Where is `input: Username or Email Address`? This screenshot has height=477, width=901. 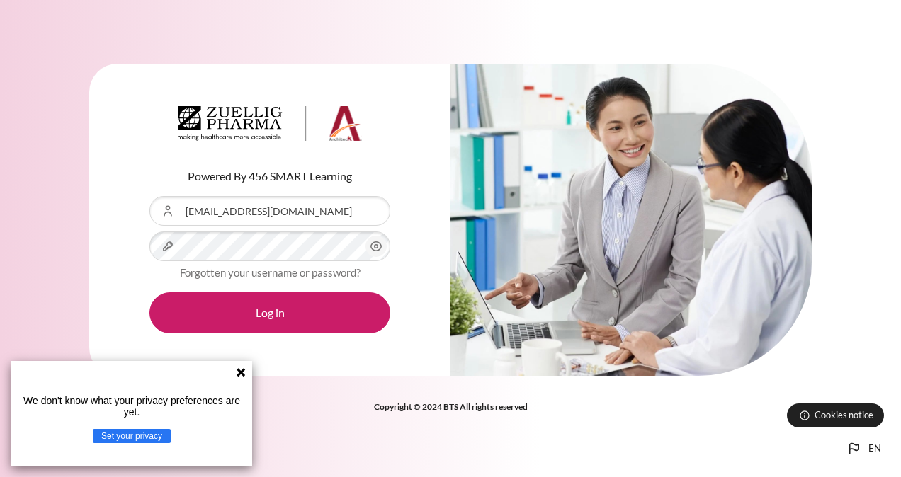
input: Username or Email Address is located at coordinates (270, 211).